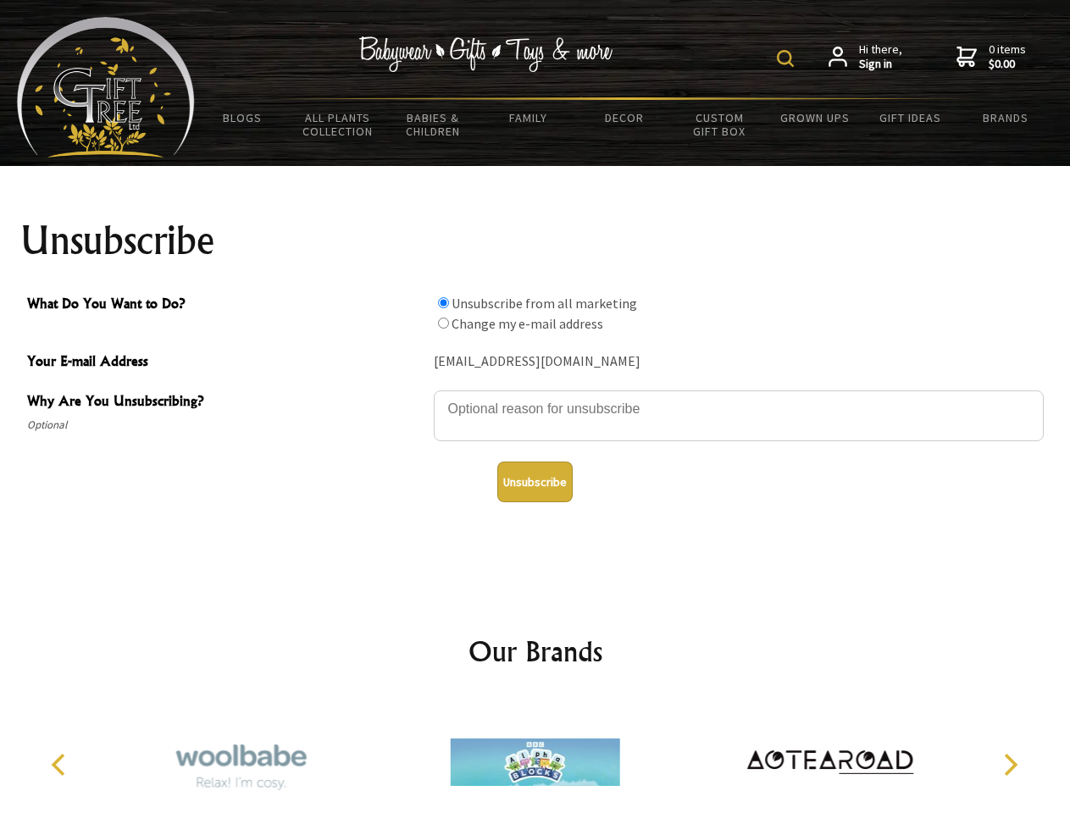 This screenshot has width=1070, height=813. I want to click on textarea: Why Are You Unsubscribing?, so click(738, 416).